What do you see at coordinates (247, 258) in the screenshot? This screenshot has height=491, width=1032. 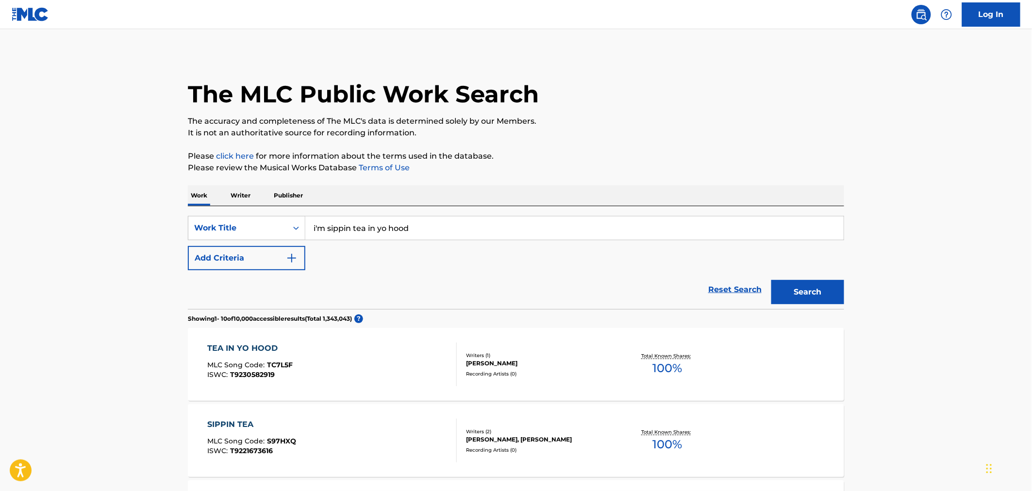 I see `button: Add Criteria` at bounding box center [247, 258].